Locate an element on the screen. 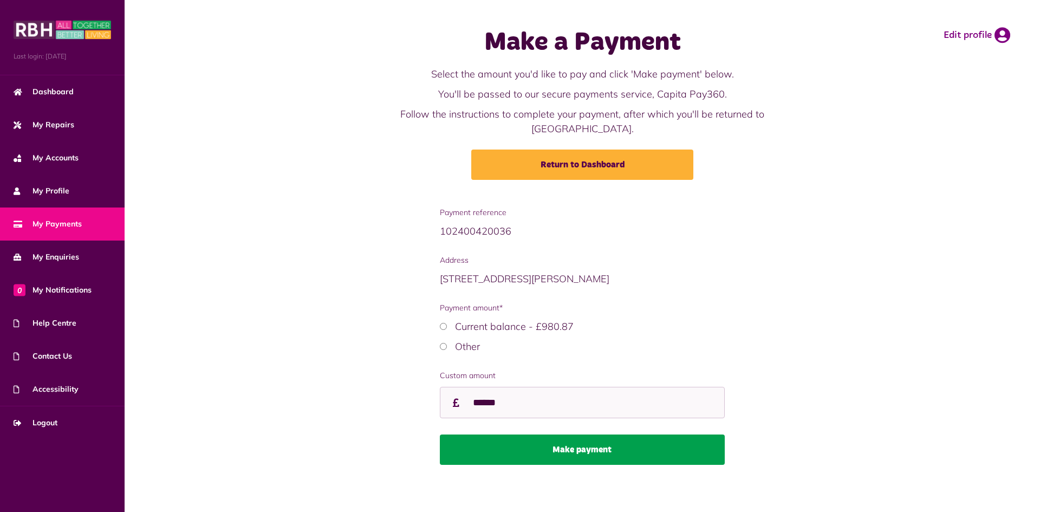 Image resolution: width=1040 pixels, height=512 pixels. h1: Make a Payment is located at coordinates (582, 43).